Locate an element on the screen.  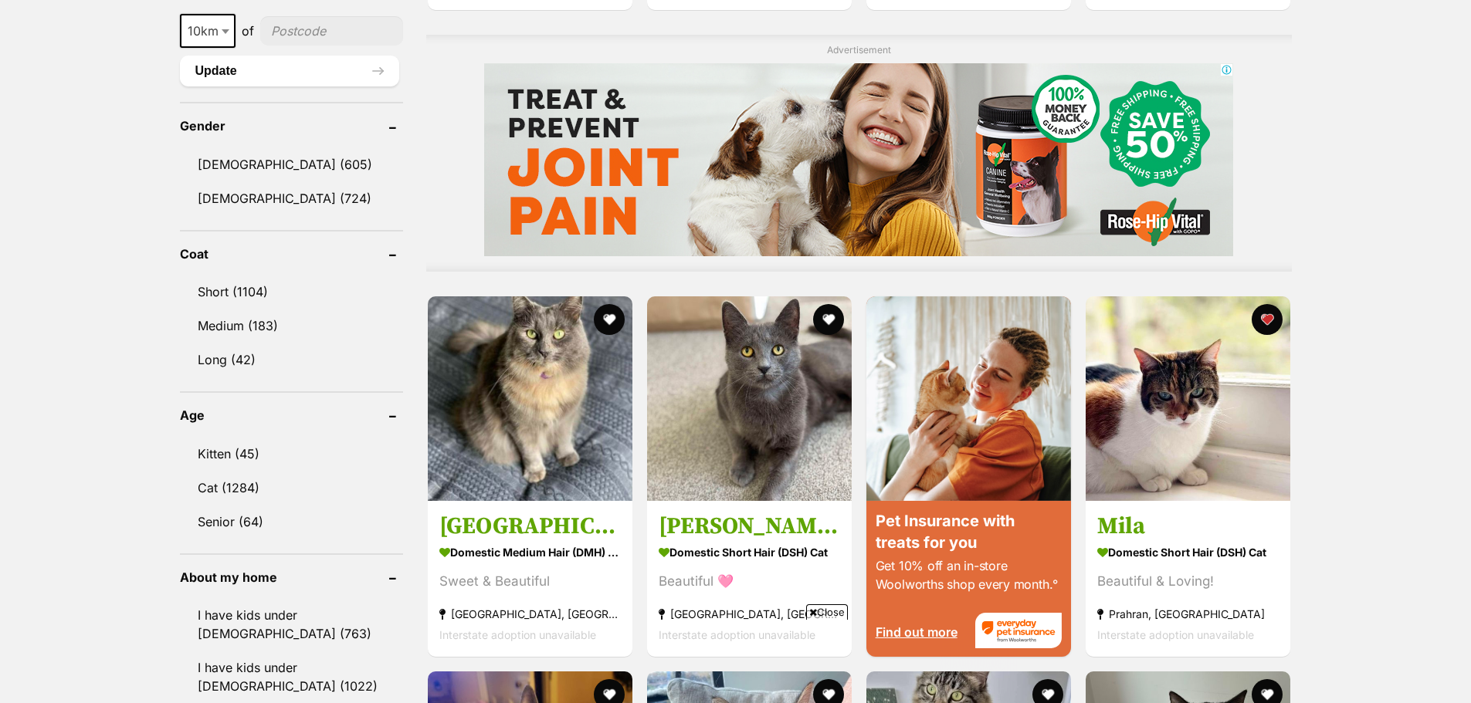
span: Close is located at coordinates (827, 612).